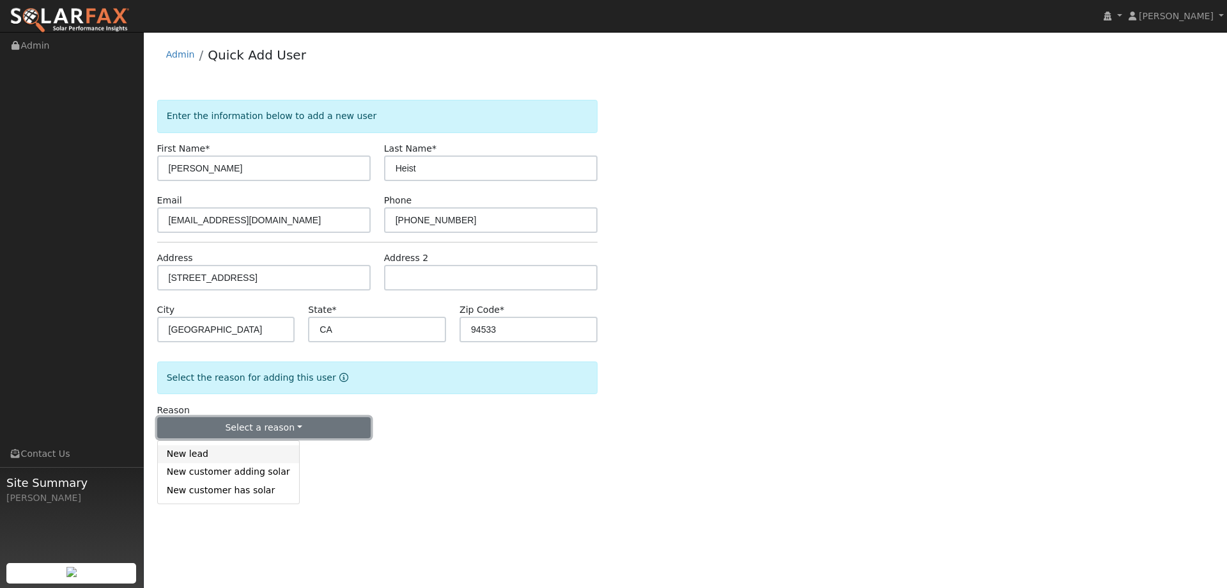 This screenshot has width=1227, height=588. What do you see at coordinates (72, 482) in the screenshot?
I see `span: Site Summary` at bounding box center [72, 482].